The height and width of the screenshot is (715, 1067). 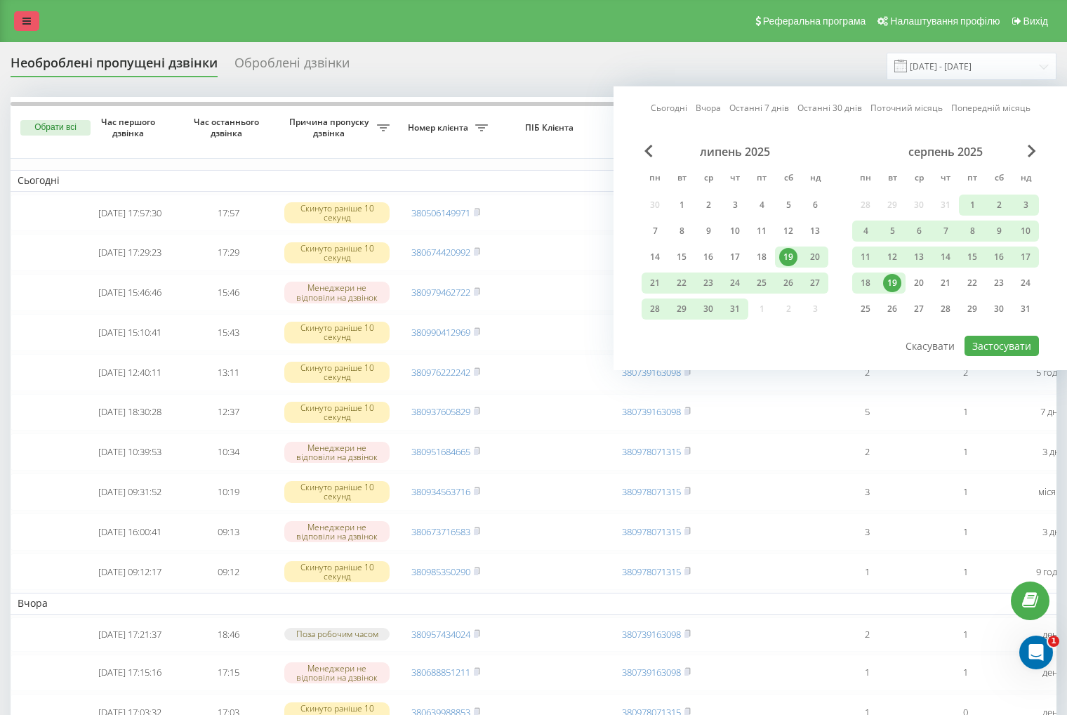 What do you see at coordinates (945, 283) in the screenshot?
I see `div: чт 21 серп 2025 р.` at bounding box center [945, 283].